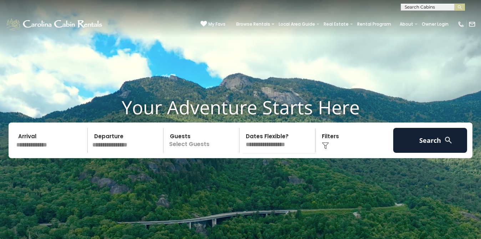 The width and height of the screenshot is (481, 239). I want to click on img: phone-regular-white.png, so click(461, 24).